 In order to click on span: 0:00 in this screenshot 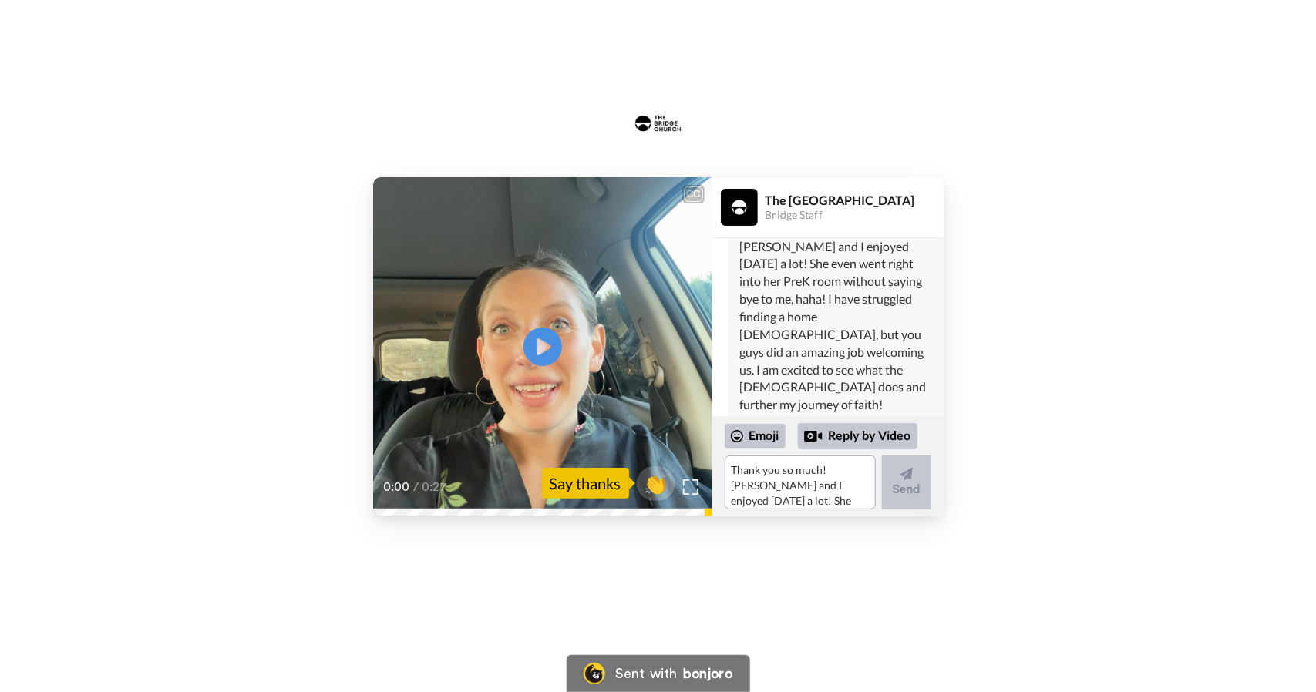, I will do `click(397, 487)`.